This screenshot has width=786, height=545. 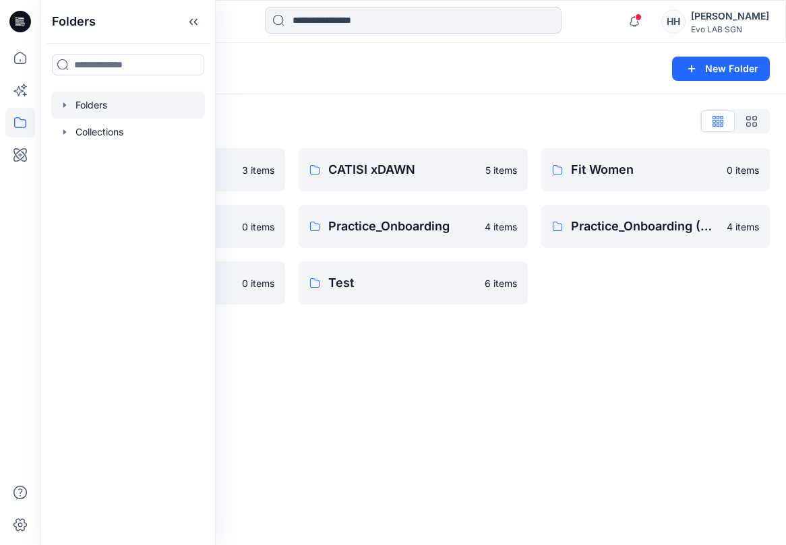 I want to click on a: Test6 items, so click(x=412, y=283).